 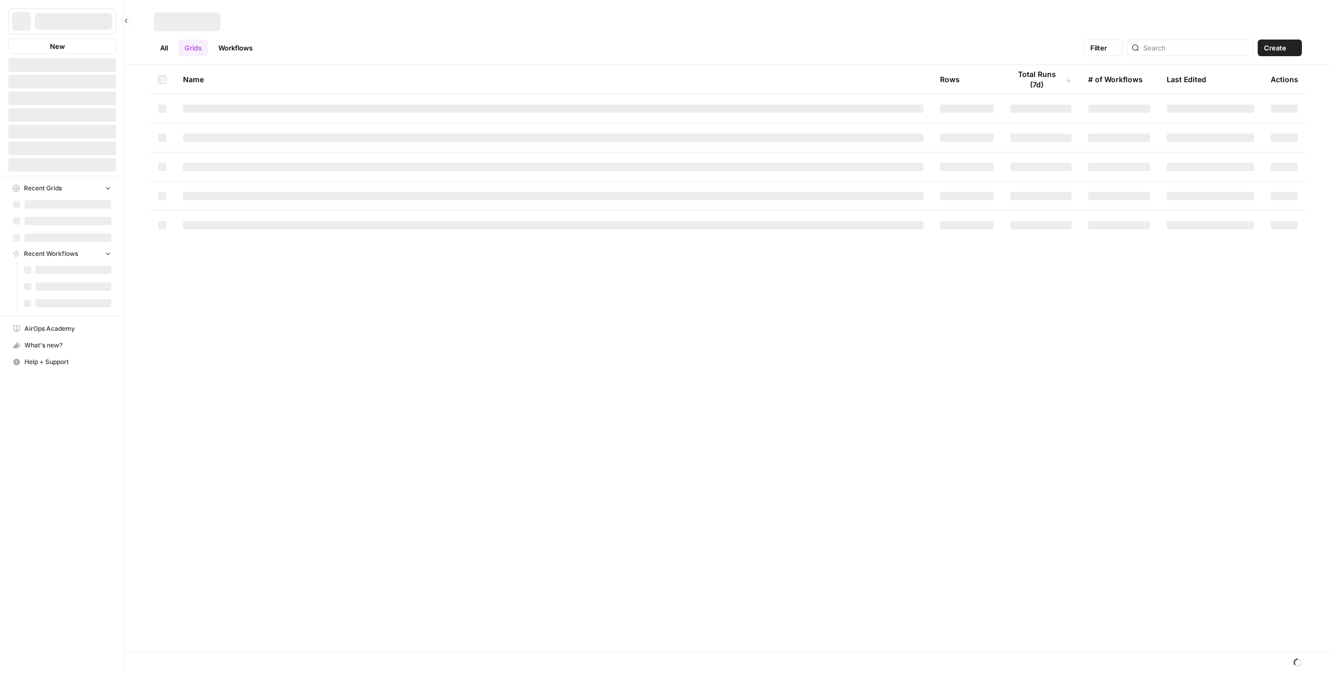 What do you see at coordinates (1103, 48) in the screenshot?
I see `button: Filter` at bounding box center [1103, 48].